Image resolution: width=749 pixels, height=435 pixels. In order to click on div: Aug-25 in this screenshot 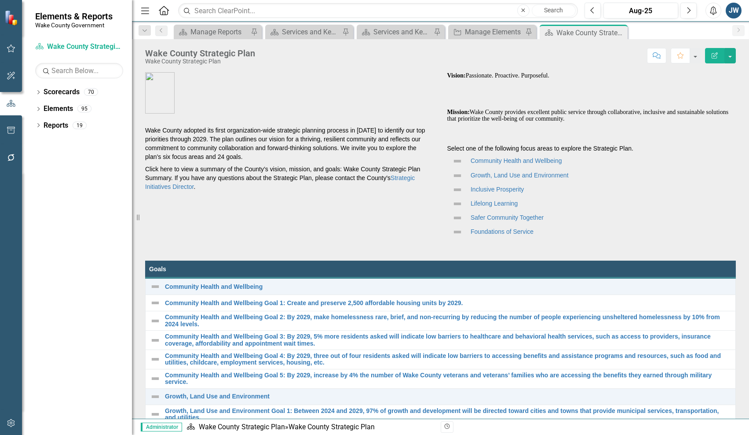, I will do `click(641, 11)`.